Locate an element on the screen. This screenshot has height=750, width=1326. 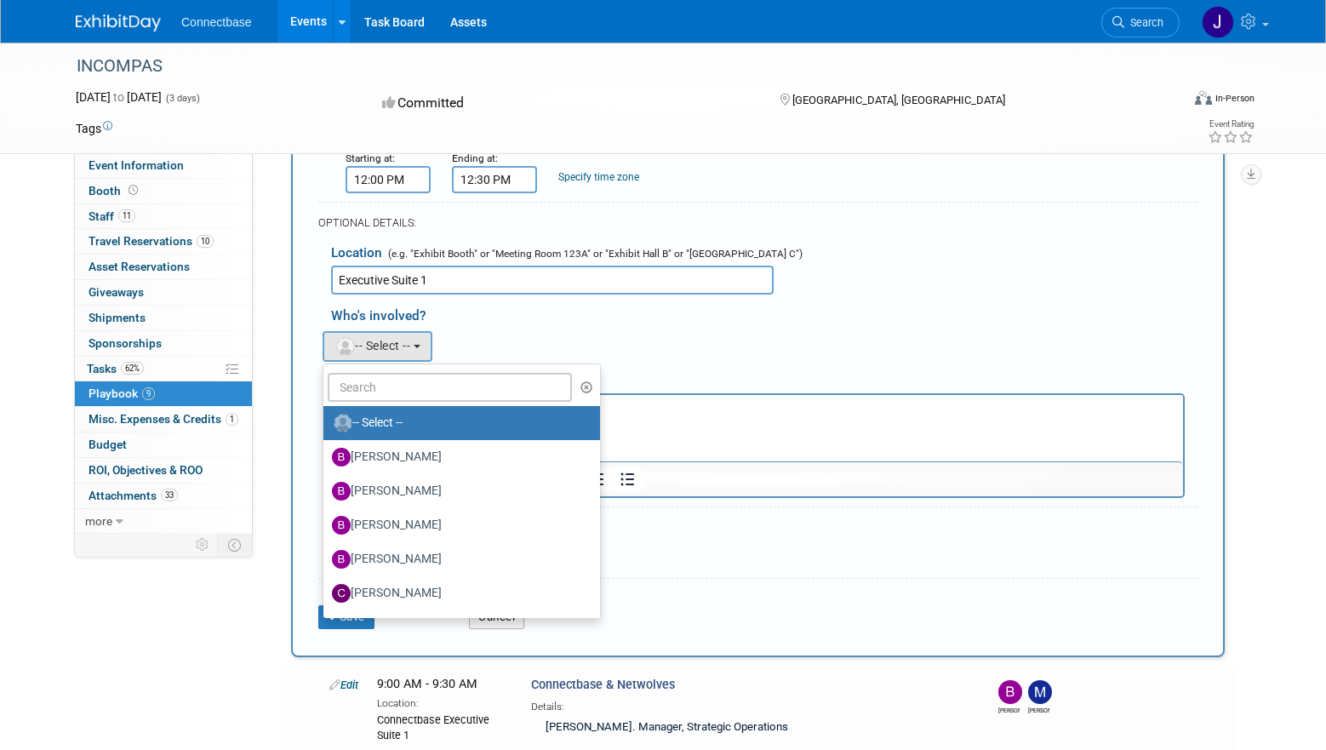
td: Personalize Event Tab Strip is located at coordinates (203, 545).